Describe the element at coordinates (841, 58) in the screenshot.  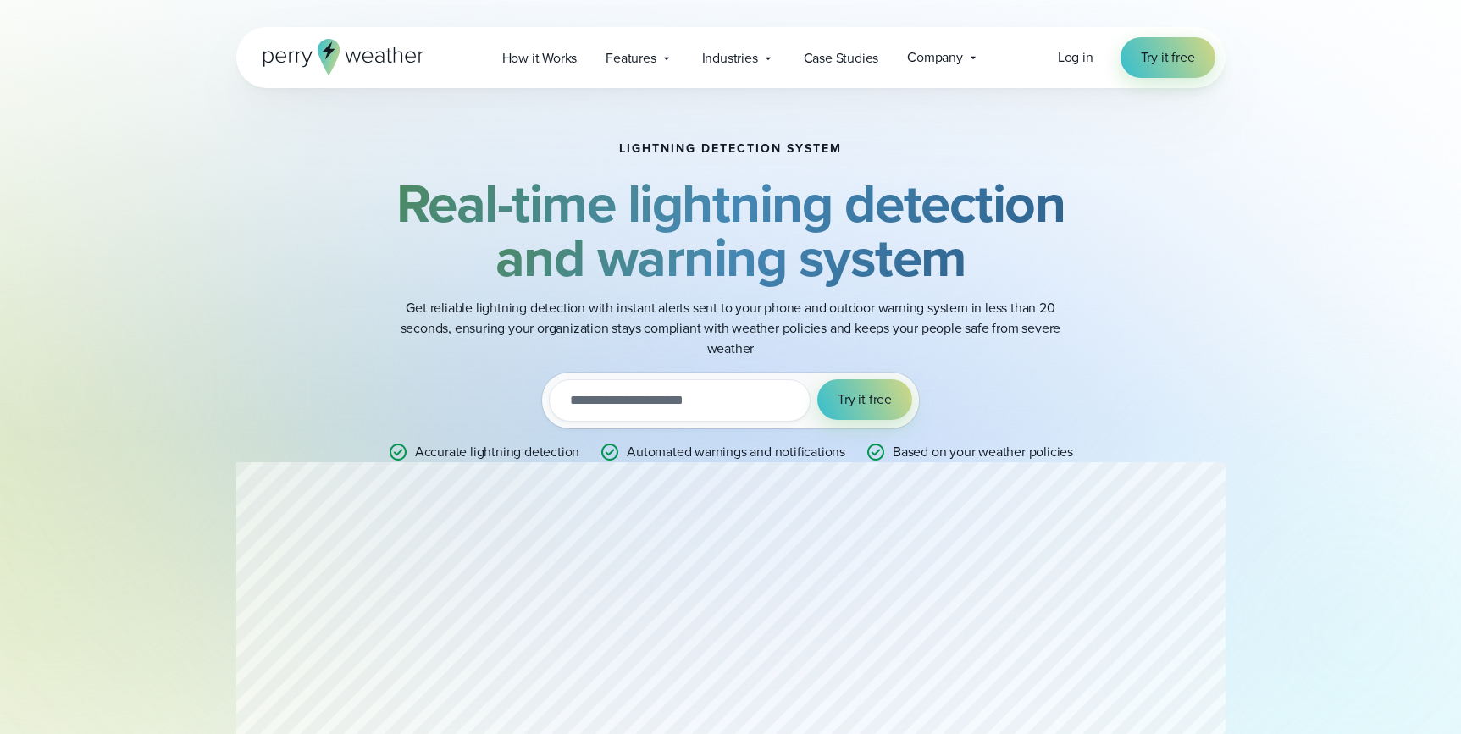
I see `span: Case Studies` at that location.